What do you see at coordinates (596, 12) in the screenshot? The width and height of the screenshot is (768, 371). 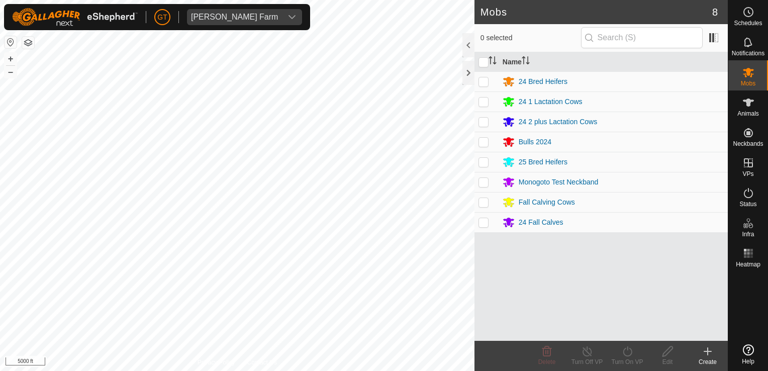 I see `h2: Mobs` at bounding box center [596, 12].